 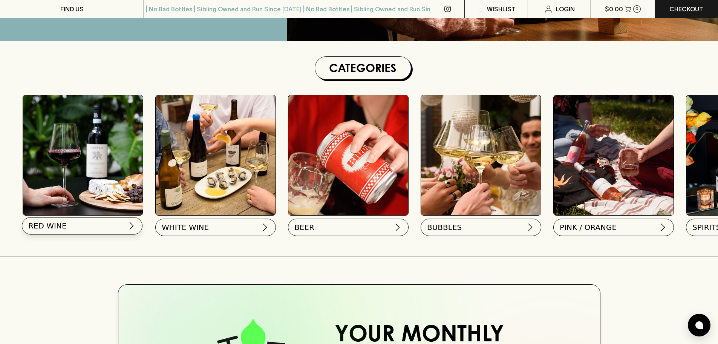 What do you see at coordinates (83, 155) in the screenshot?
I see `img: Red Wine Tasting` at bounding box center [83, 155].